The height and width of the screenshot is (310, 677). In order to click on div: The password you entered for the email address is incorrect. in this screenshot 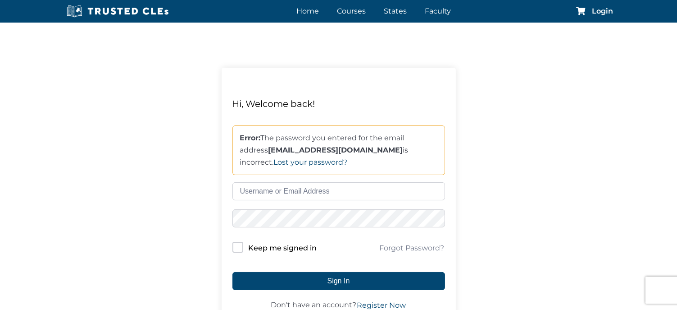, I will do `click(339, 150)`.